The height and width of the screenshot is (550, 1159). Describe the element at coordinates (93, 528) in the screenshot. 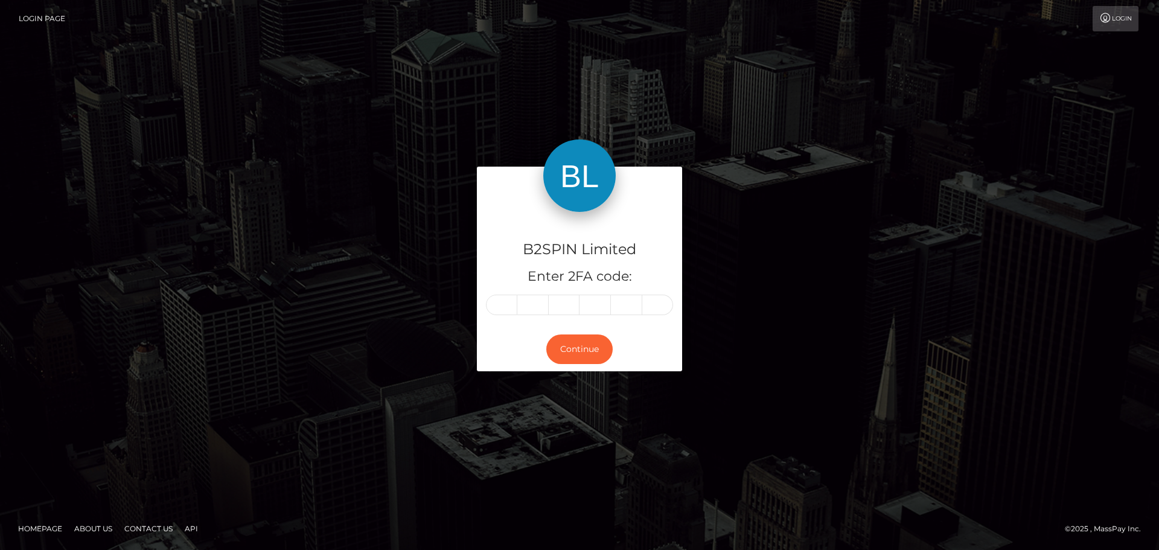

I see `a: About Us` at that location.